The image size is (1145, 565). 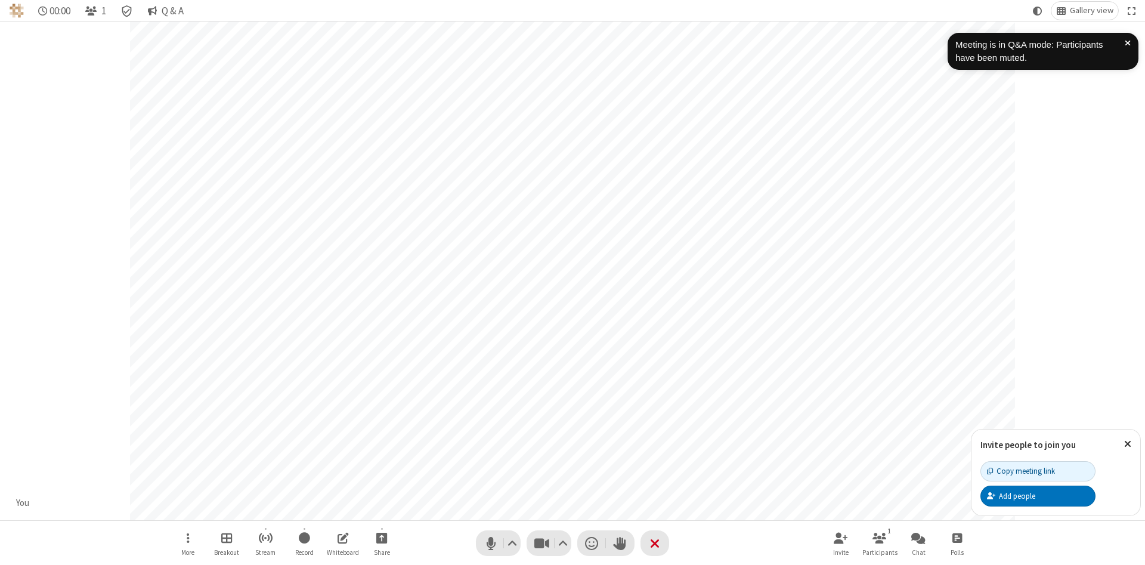 I want to click on span: Stream, so click(x=265, y=552).